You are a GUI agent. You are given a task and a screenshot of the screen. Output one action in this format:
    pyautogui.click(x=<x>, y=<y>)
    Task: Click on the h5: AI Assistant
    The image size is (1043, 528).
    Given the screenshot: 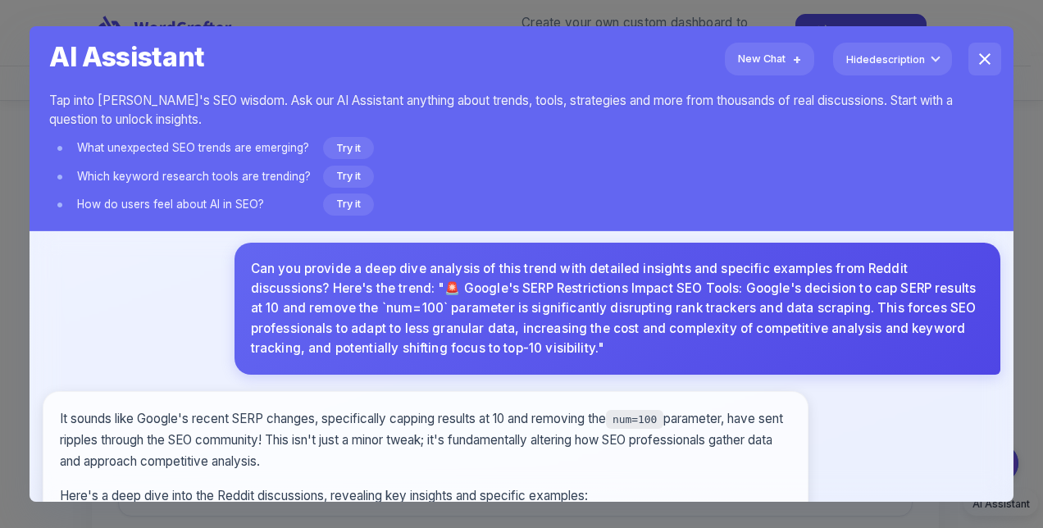 What is the action you would take?
    pyautogui.click(x=521, y=54)
    